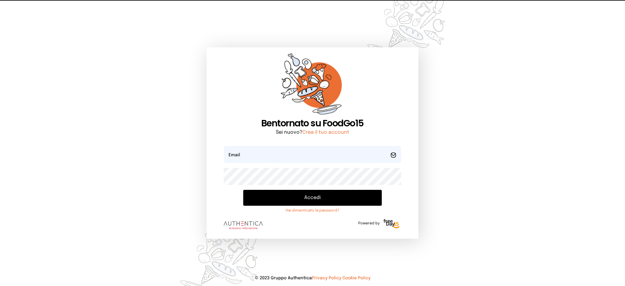 This screenshot has width=625, height=286. Describe the element at coordinates (312, 210) in the screenshot. I see `a: Hai dimenticato la password?` at that location.